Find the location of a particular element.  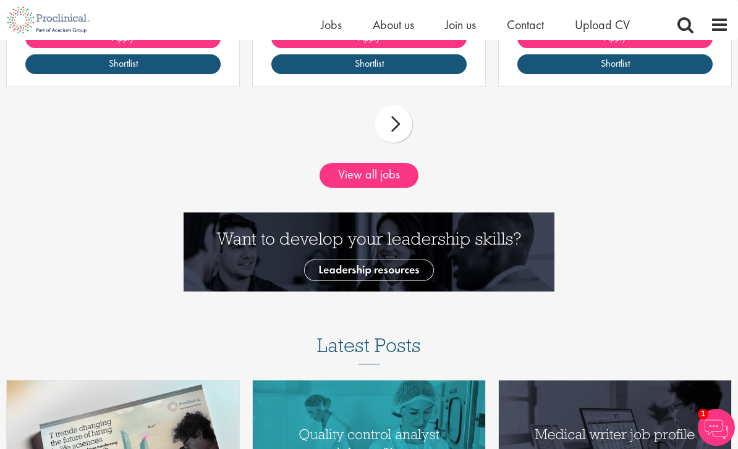

span: Join us is located at coordinates (460, 25).